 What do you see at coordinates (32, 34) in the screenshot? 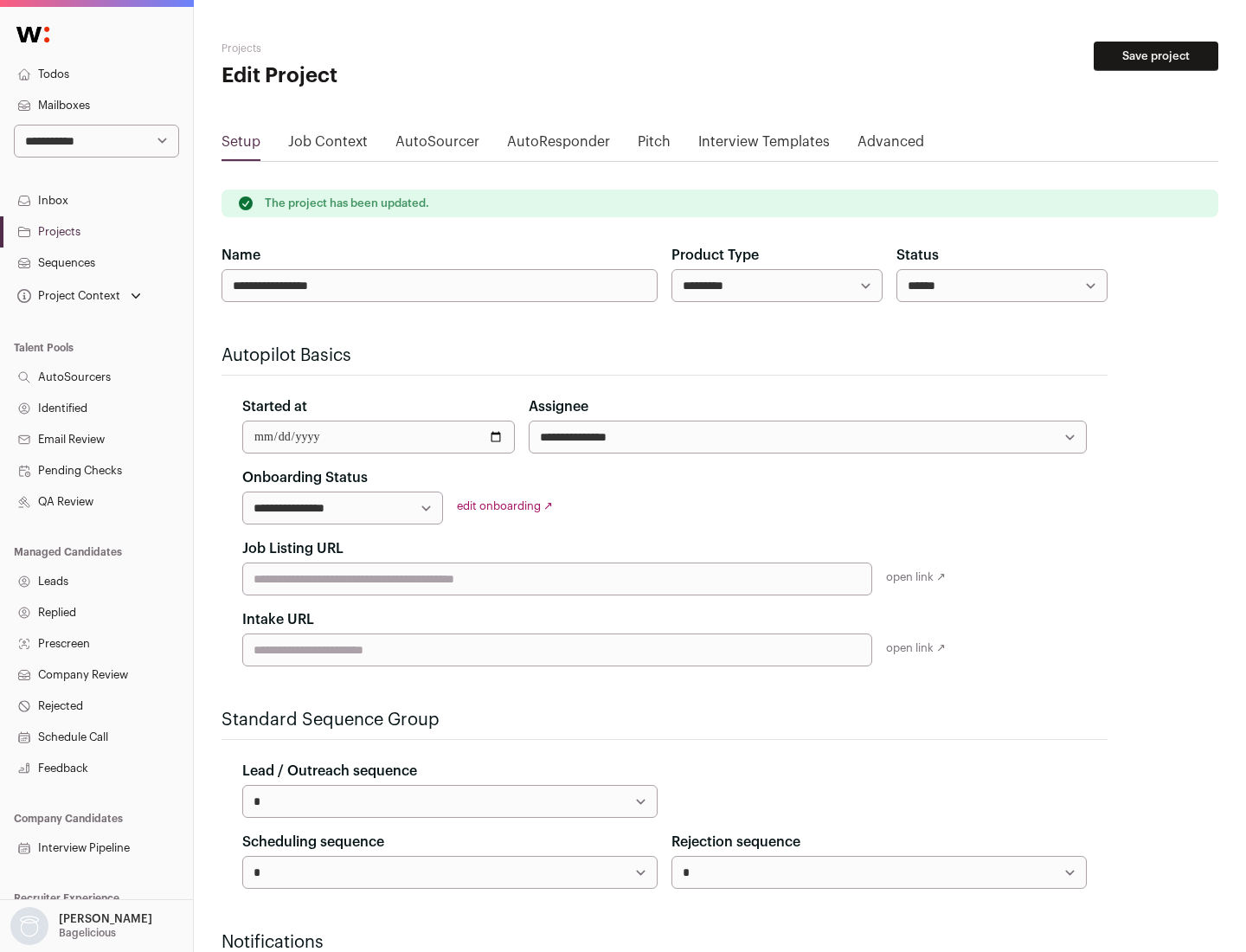
I see `img: Wellfound` at bounding box center [32, 34].